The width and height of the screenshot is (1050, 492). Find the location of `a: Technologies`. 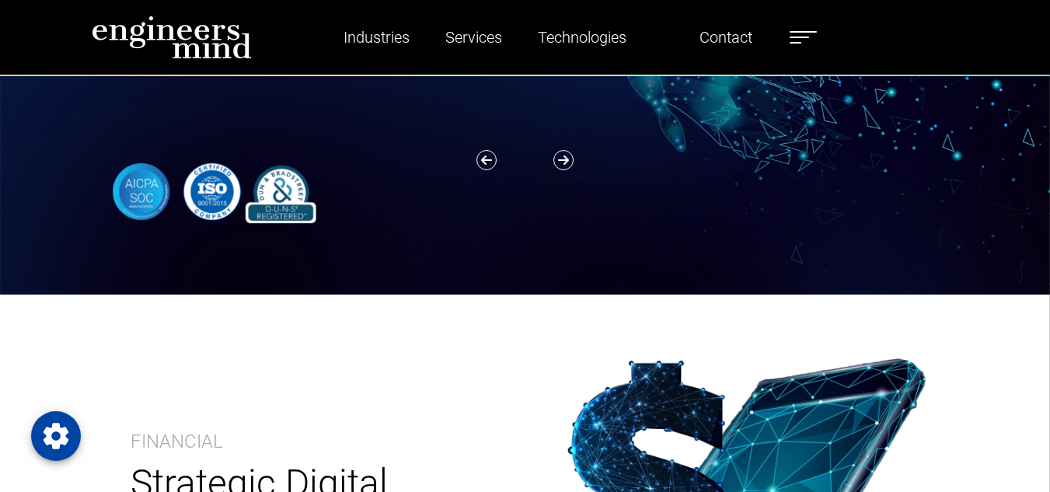

a: Technologies is located at coordinates (582, 37).